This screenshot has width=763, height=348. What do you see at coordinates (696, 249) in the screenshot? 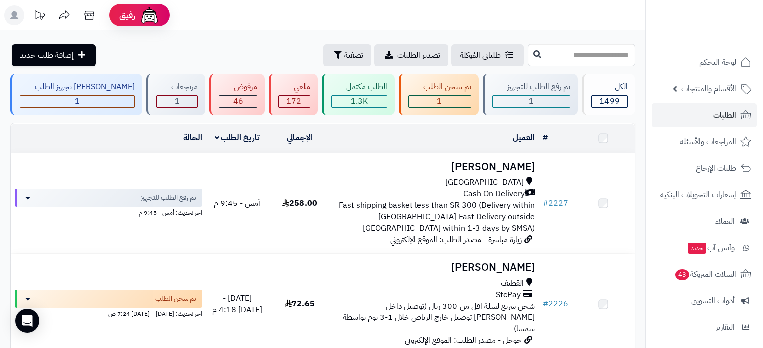
I see `span: جديد` at bounding box center [696, 249].